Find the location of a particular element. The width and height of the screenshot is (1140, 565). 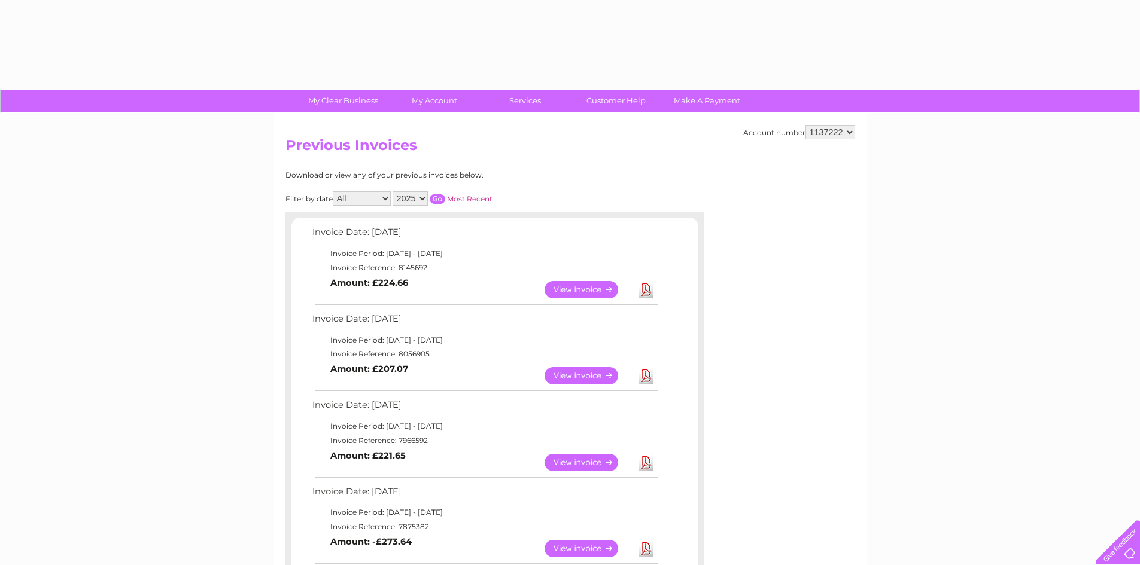

div: Filter by date is located at coordinates (442, 199).